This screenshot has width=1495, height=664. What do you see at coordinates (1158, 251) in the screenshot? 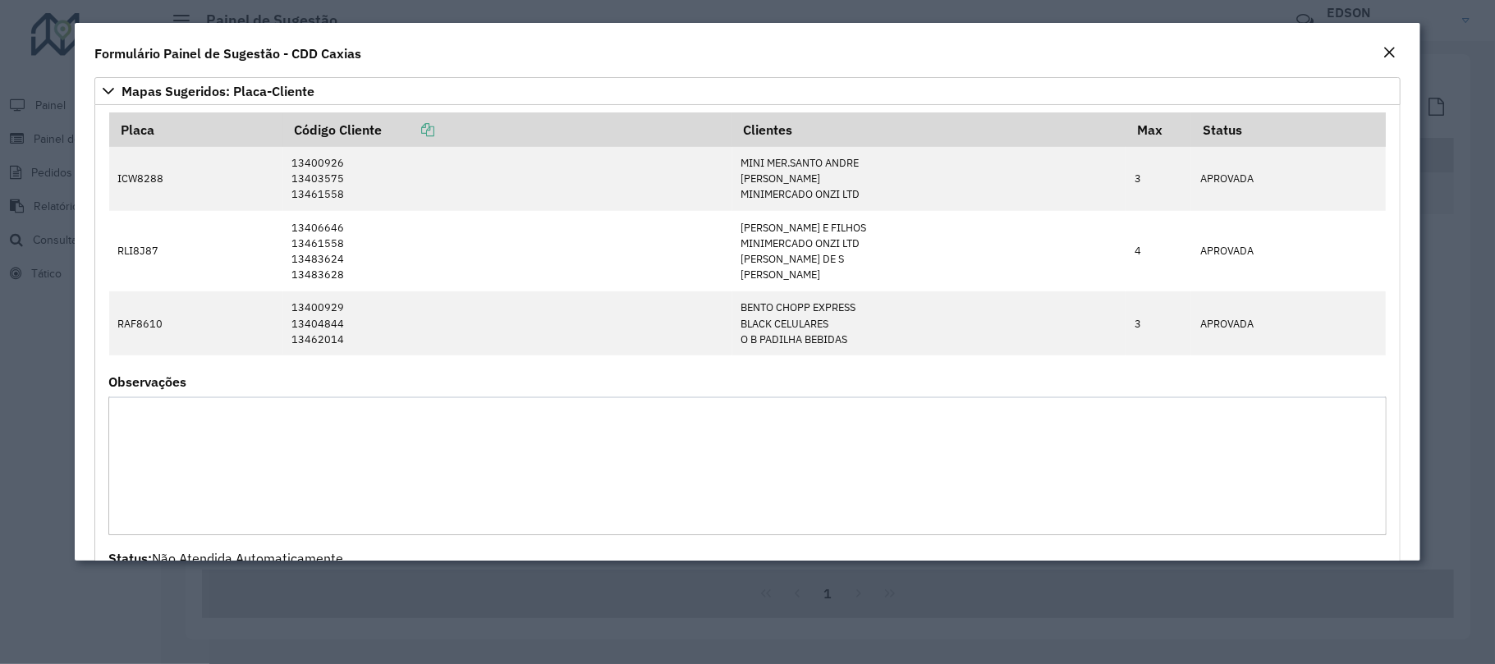
I see `td: 4` at bounding box center [1158, 251].